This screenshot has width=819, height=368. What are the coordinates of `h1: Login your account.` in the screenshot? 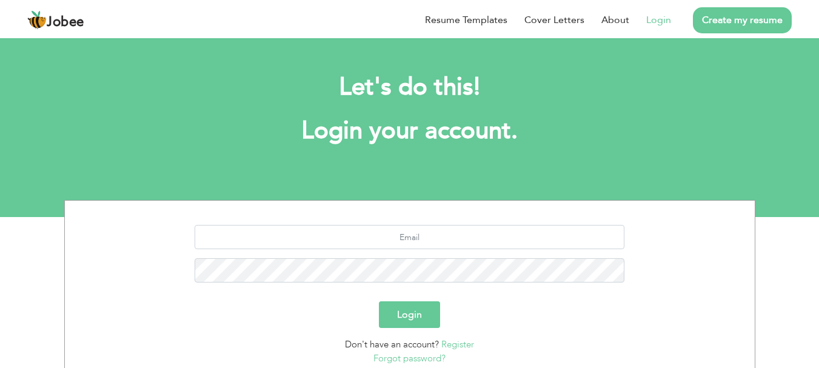 It's located at (410, 131).